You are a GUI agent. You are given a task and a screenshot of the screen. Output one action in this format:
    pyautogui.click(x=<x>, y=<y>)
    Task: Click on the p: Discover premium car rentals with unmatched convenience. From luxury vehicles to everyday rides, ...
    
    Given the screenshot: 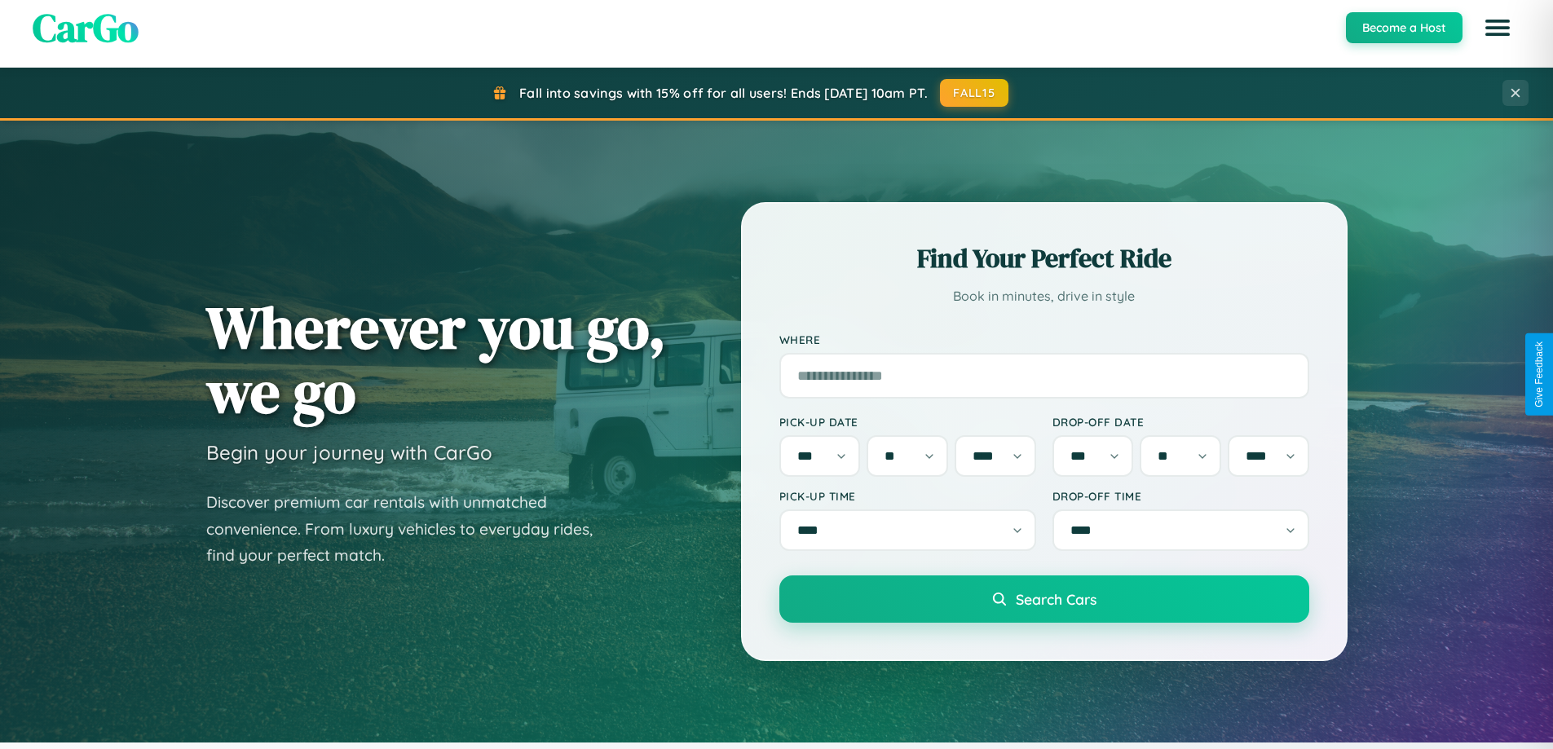 What is the action you would take?
    pyautogui.click(x=410, y=529)
    